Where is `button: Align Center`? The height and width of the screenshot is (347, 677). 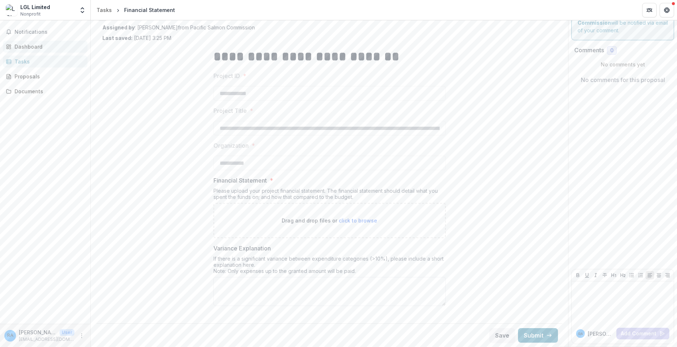 button: Align Center is located at coordinates (659, 275).